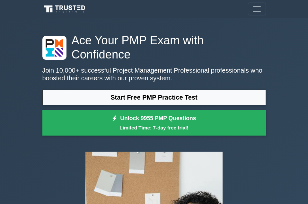  Describe the element at coordinates (154, 128) in the screenshot. I see `small: Limited Time: 7-day free trial!` at that location.